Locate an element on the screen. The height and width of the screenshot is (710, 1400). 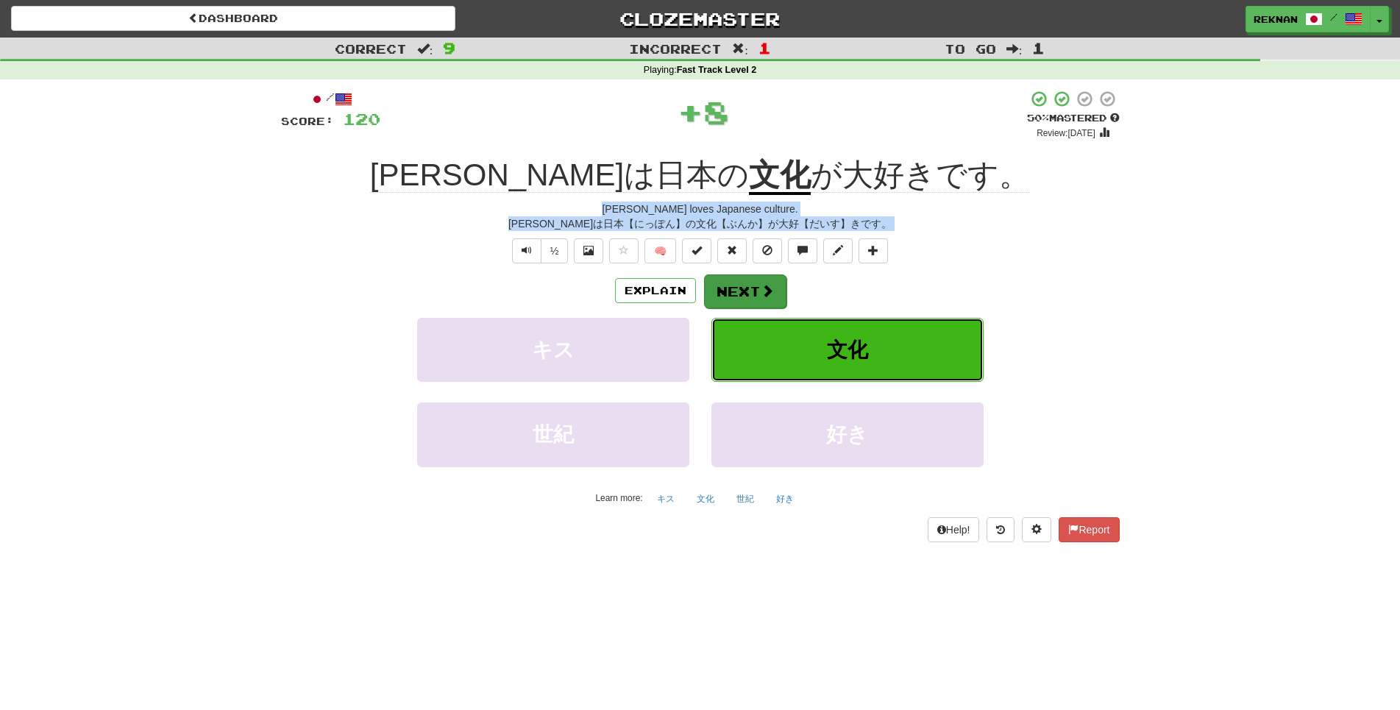
a: Dashboard is located at coordinates (233, 18).